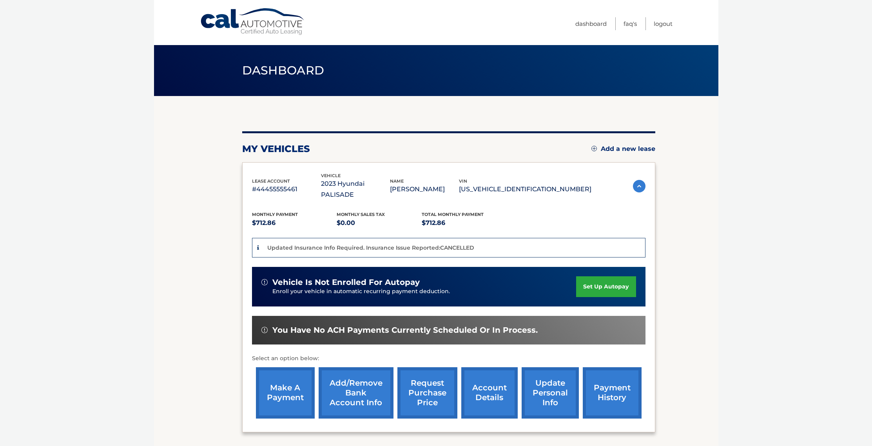 The image size is (872, 446). What do you see at coordinates (275, 214) in the screenshot?
I see `span: Monthly Payment` at bounding box center [275, 214].